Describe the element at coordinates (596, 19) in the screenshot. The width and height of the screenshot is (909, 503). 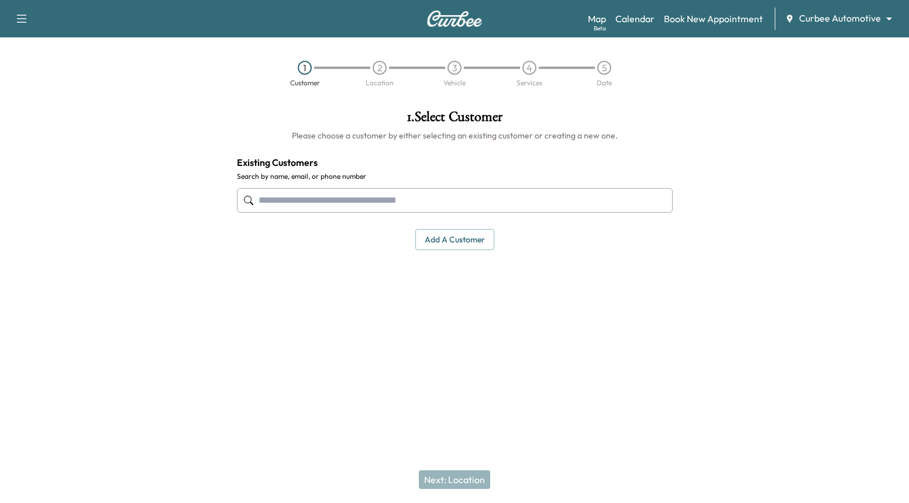
I see `a: MapBeta` at that location.